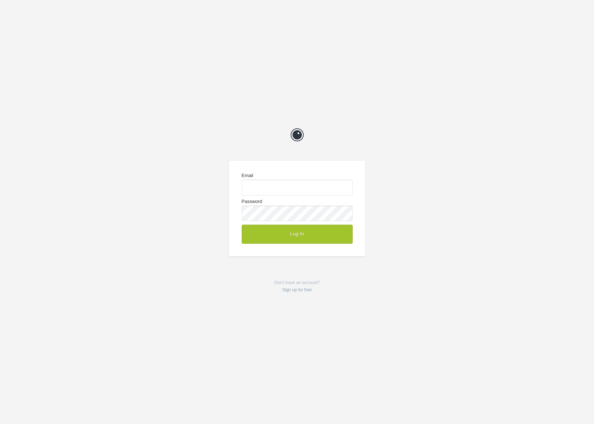 This screenshot has height=424, width=594. I want to click on p: Don't have an account?, so click(297, 286).